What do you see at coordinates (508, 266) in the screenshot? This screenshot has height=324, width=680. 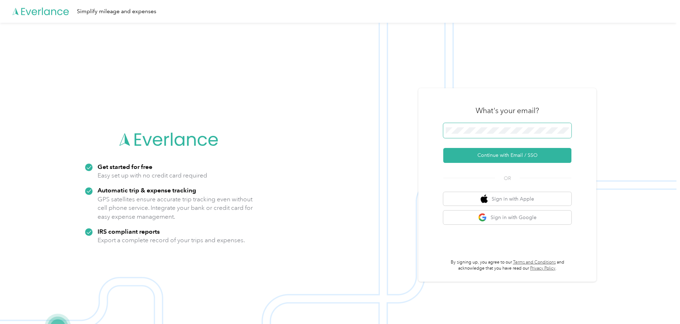 I see `p: By signing up, you agree to our and acknowledge that you have read our .` at bounding box center [508, 266].